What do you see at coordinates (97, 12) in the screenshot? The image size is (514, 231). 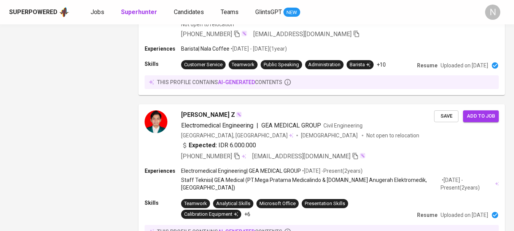 I see `span: Jobs` at bounding box center [97, 12].